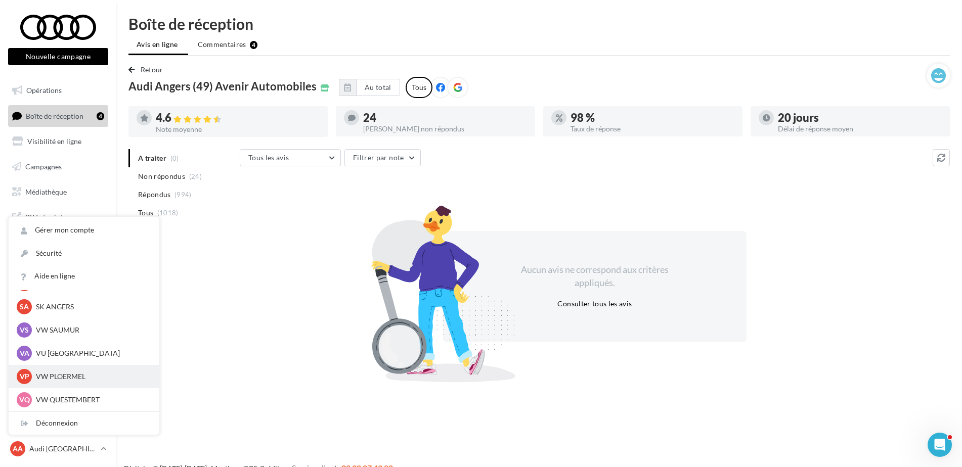 This screenshot has height=467, width=962. What do you see at coordinates (54, 141) in the screenshot?
I see `span: Visibilité en ligne` at bounding box center [54, 141].